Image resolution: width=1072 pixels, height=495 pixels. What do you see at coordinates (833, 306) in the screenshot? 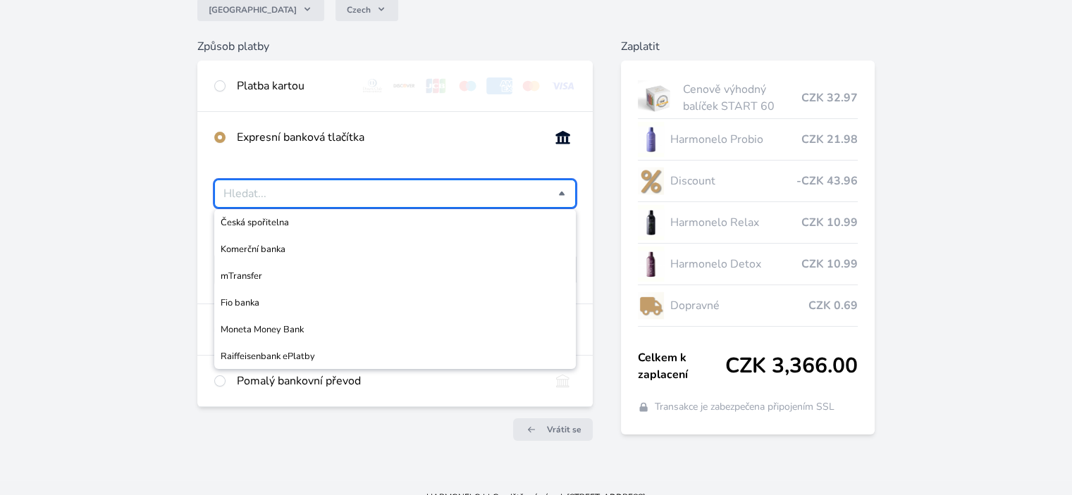
I see `span: CZK 0.69` at bounding box center [833, 306].